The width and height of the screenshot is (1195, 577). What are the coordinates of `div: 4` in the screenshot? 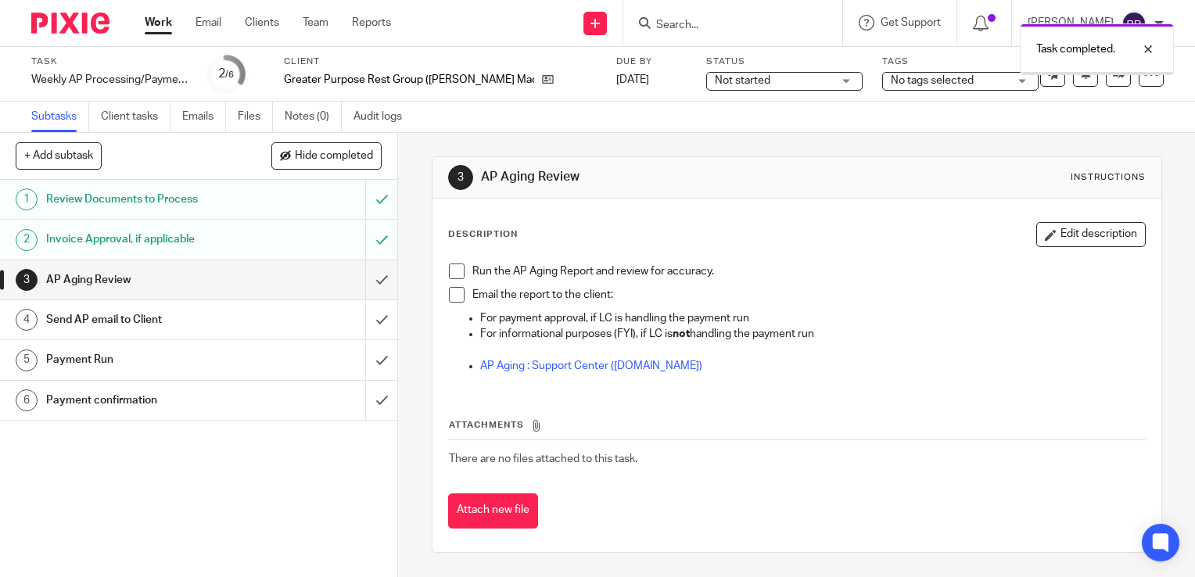 It's located at (27, 320).